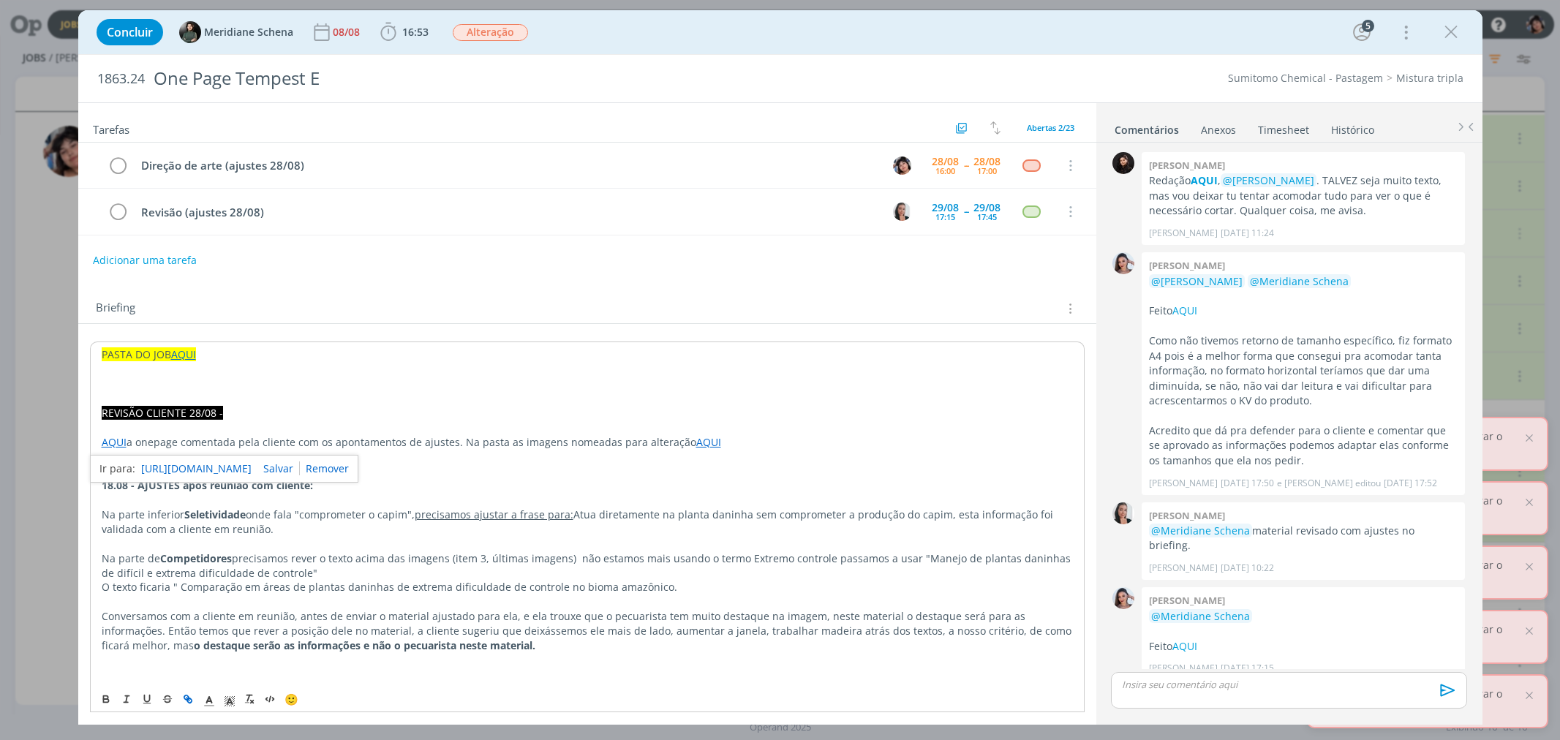 The image size is (1560, 740). I want to click on div: 08/08, so click(347, 32).